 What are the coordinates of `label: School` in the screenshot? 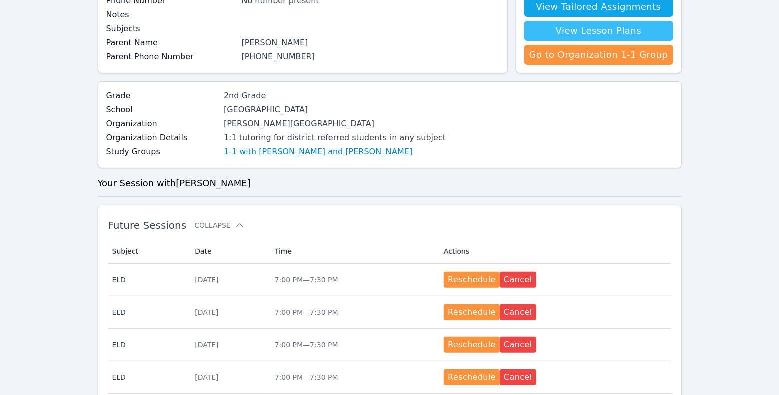 It's located at (162, 110).